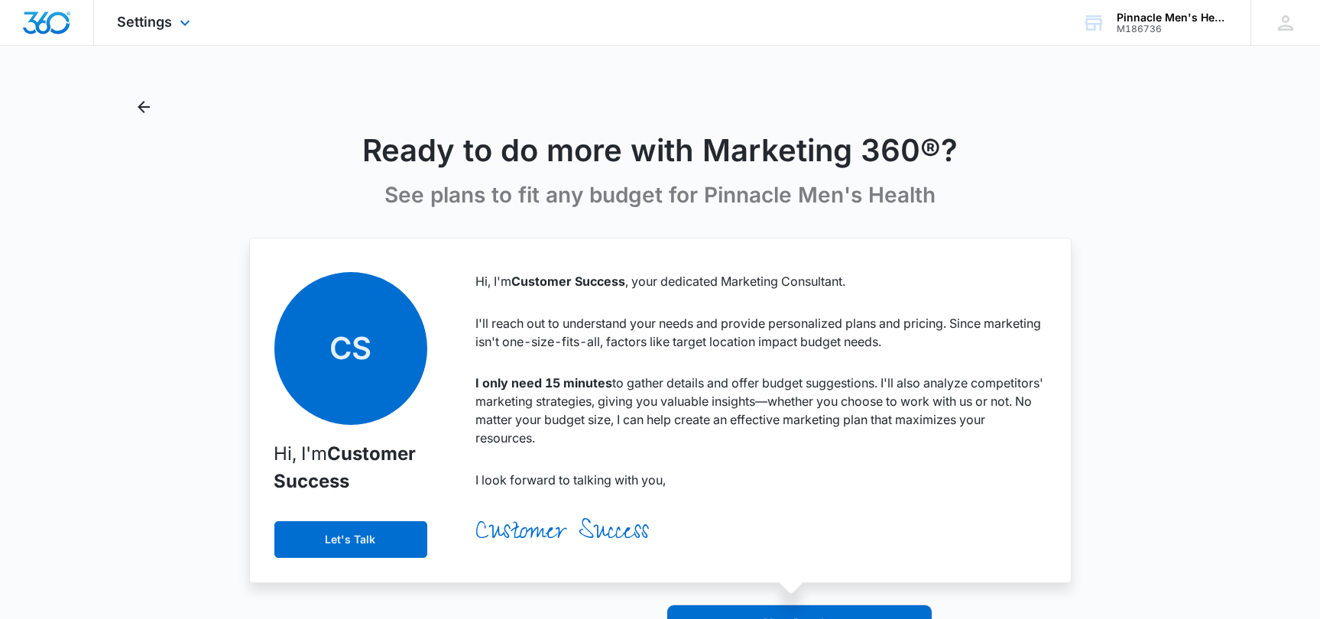 This screenshot has width=1320, height=619. I want to click on div: account id, so click(1173, 29).